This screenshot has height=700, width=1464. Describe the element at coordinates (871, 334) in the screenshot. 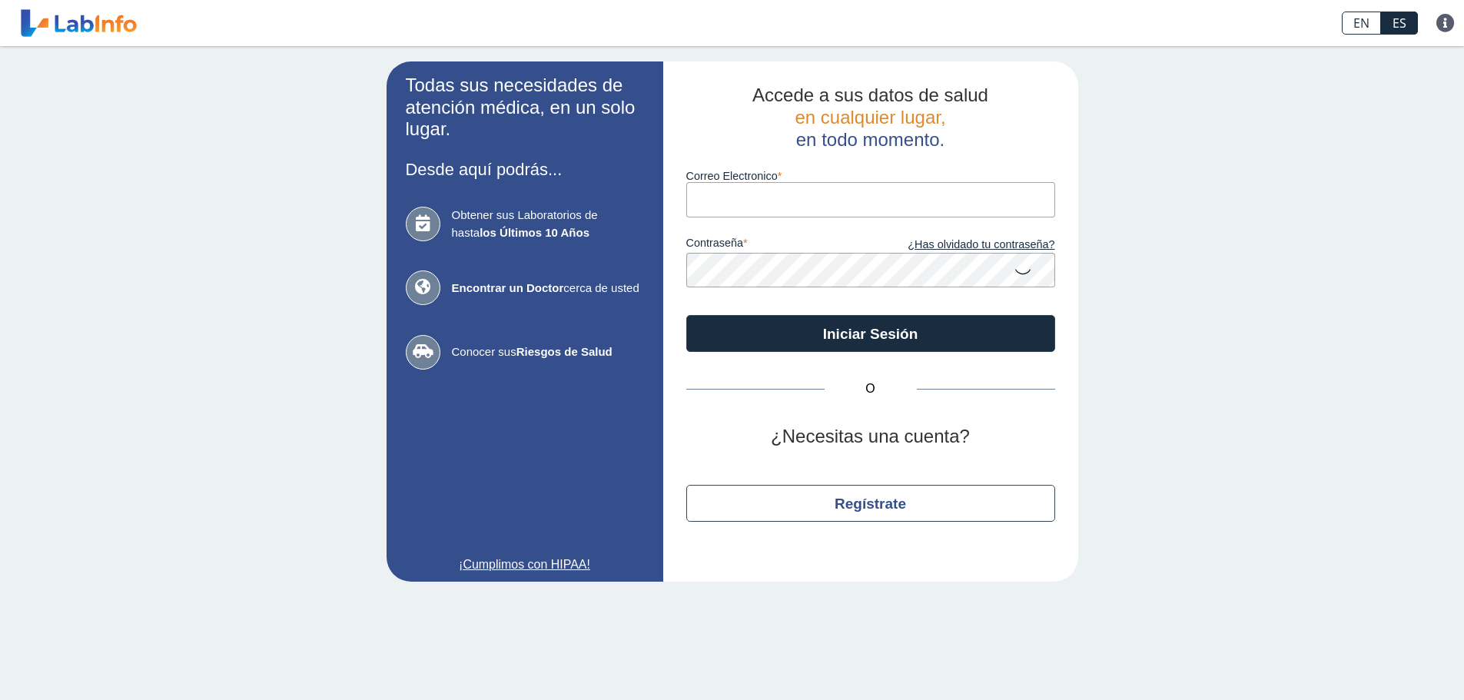

I see `button: Iniciar Sesión` at that location.